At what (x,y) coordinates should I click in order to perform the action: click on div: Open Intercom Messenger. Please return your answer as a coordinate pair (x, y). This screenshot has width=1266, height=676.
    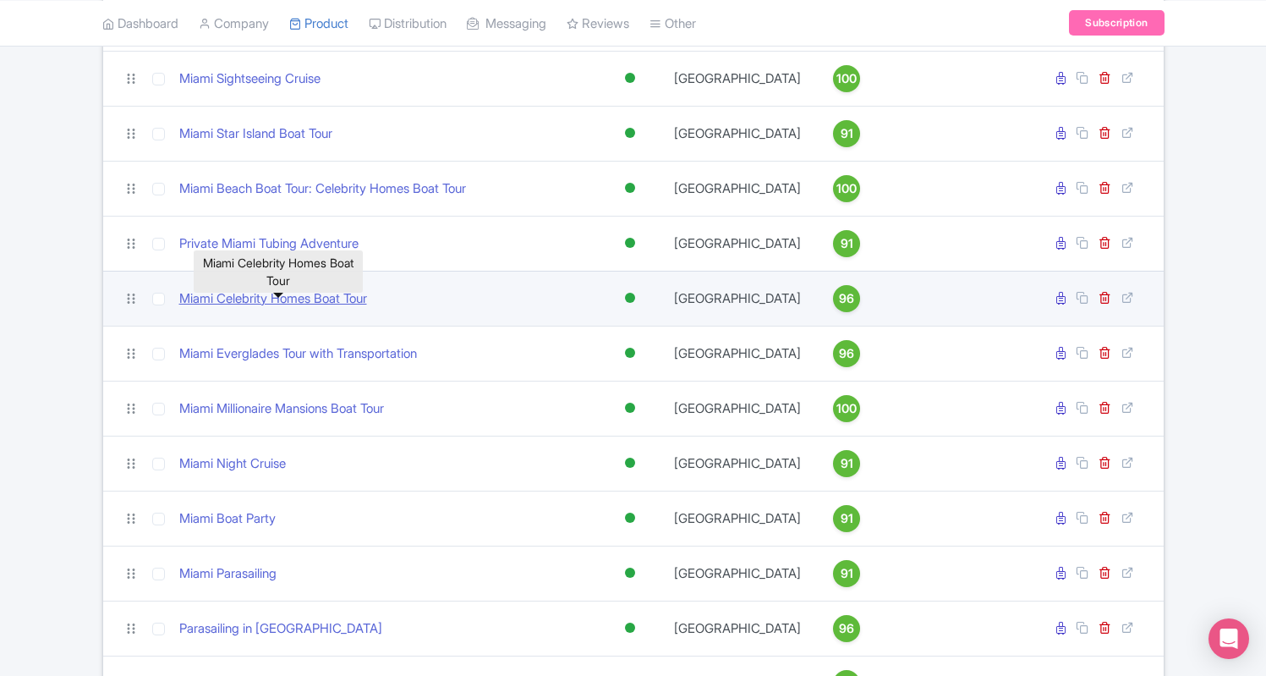
    Looking at the image, I should click on (1229, 639).